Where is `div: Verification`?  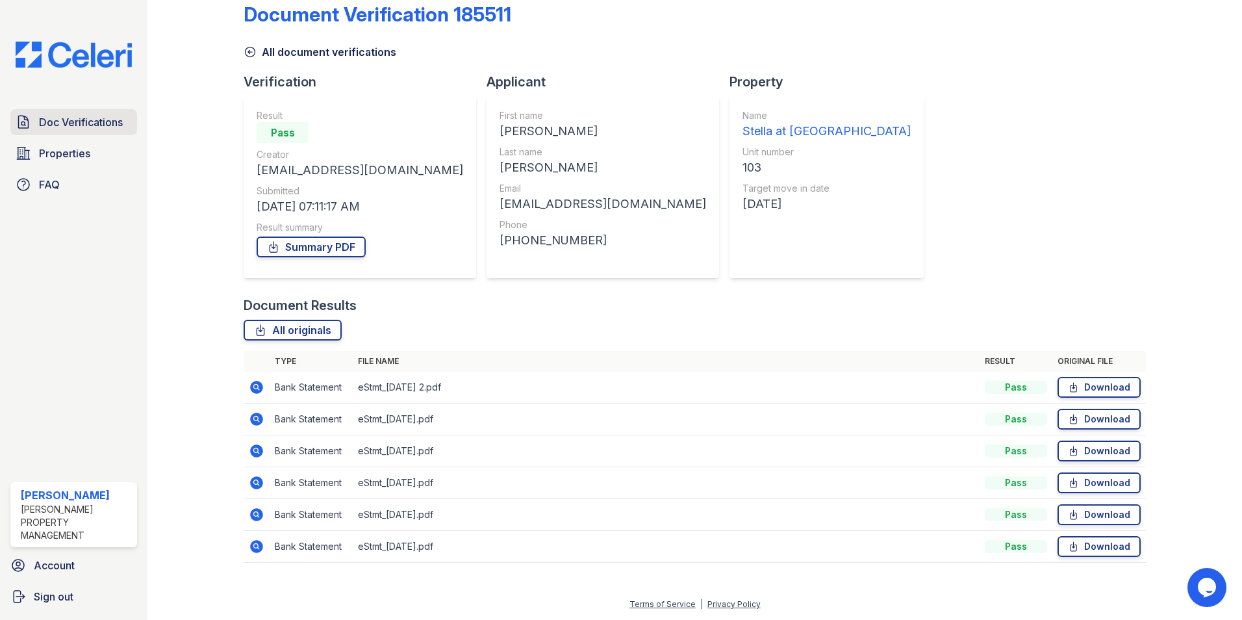 div: Verification is located at coordinates (365, 82).